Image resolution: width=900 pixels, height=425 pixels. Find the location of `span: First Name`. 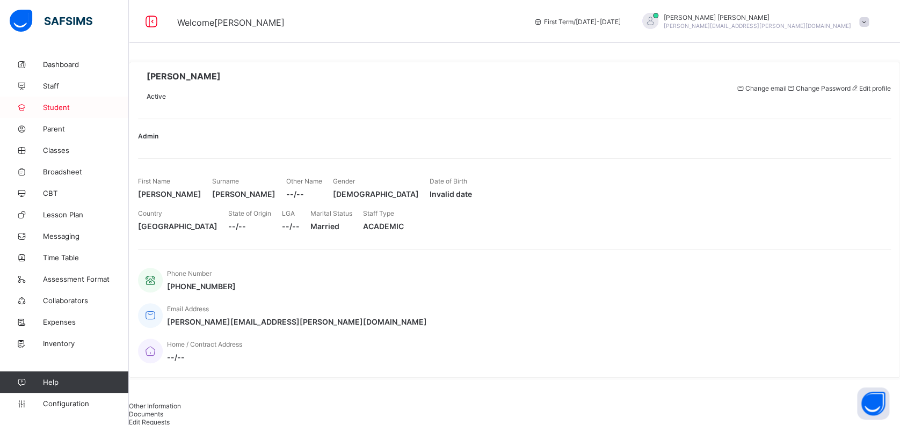

span: First Name is located at coordinates (154, 181).